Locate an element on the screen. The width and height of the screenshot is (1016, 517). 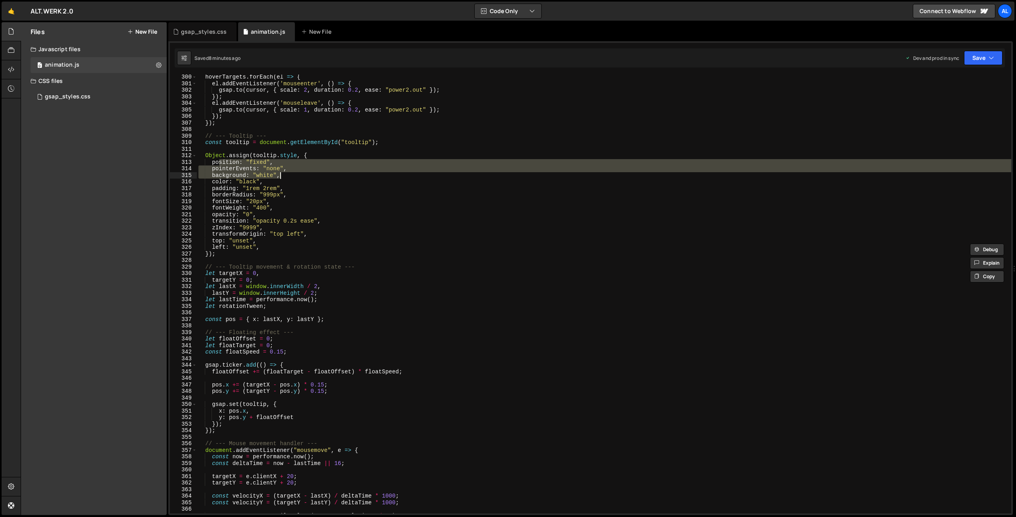
div: 326 is located at coordinates (183, 247).